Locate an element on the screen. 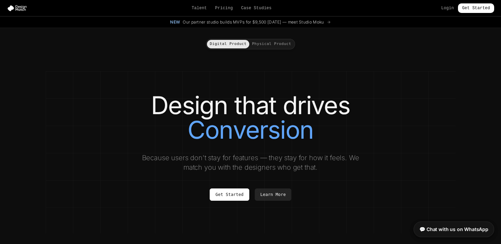 The width and height of the screenshot is (501, 244). a: Case Studies is located at coordinates (256, 8).